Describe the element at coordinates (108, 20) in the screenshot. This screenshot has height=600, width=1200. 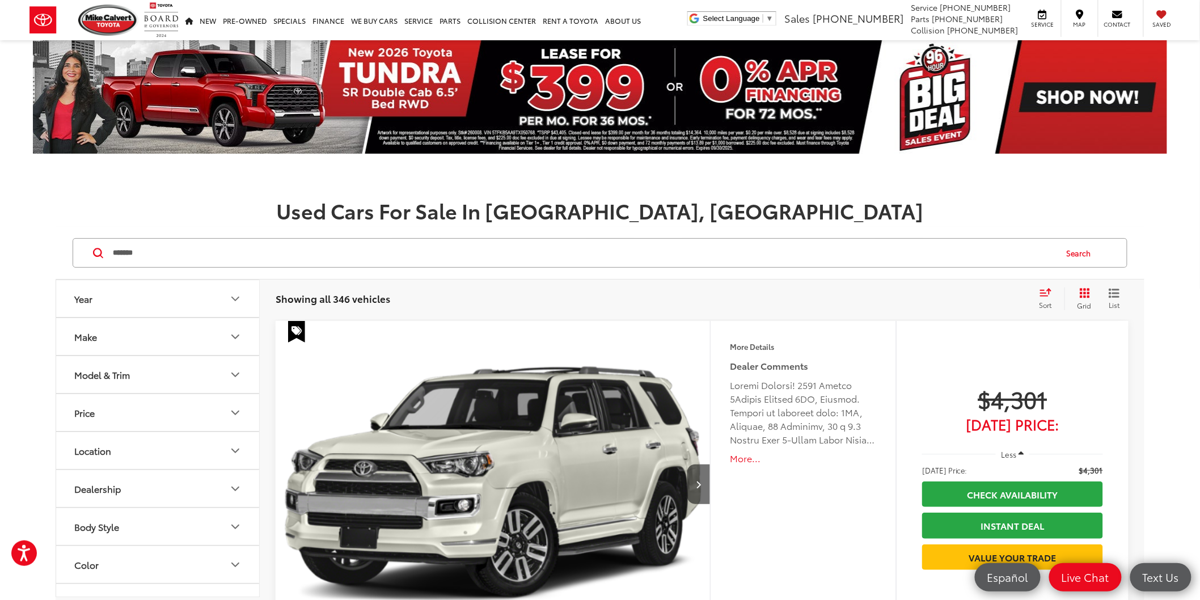
I see `img: Mike Calvert Toyota` at that location.